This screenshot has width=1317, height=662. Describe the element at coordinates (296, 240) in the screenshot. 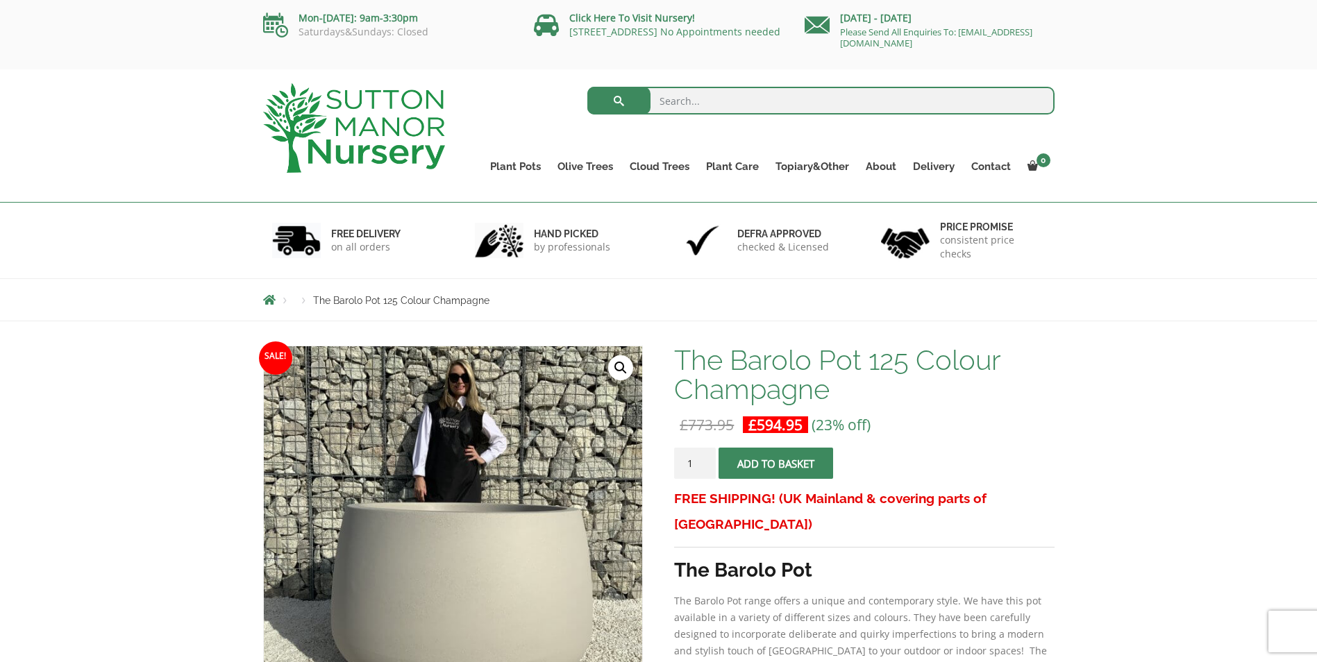

I see `img: 1.jpg` at that location.